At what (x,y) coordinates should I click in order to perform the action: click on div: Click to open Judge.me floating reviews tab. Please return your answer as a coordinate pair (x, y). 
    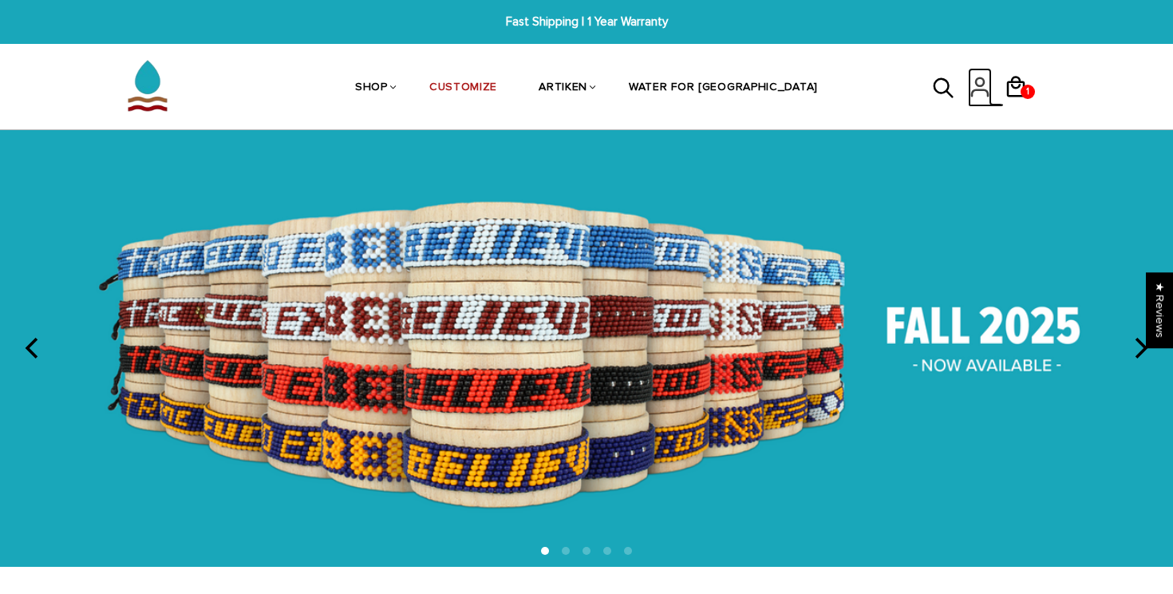
    Looking at the image, I should click on (1160, 310).